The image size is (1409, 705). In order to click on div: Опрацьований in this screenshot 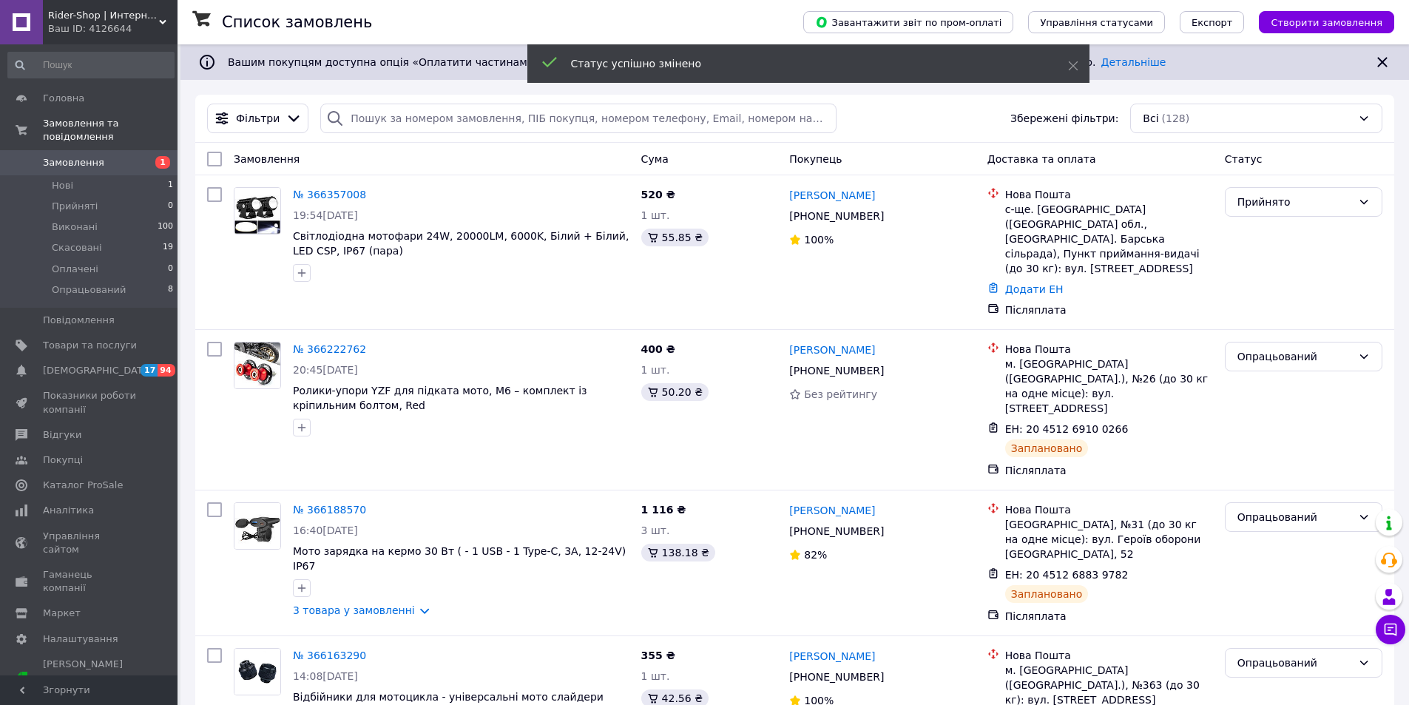, I will do `click(1294, 663)`.